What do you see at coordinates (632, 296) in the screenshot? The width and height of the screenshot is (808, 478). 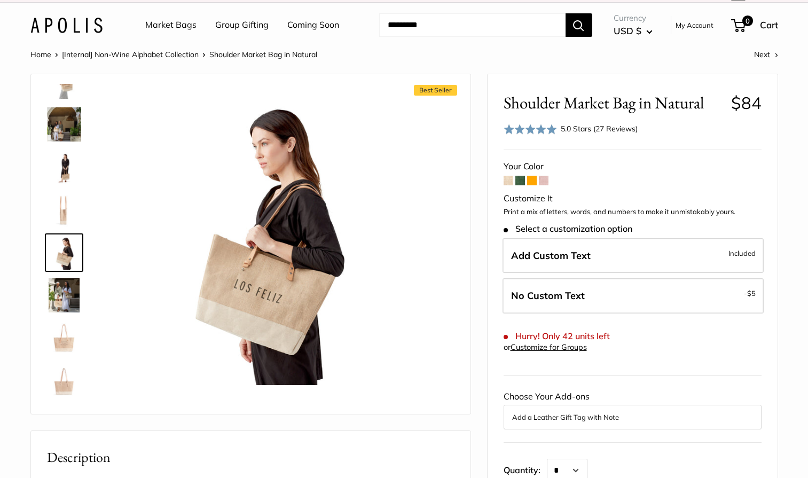 I see `label: Leave Blank` at bounding box center [632, 296].